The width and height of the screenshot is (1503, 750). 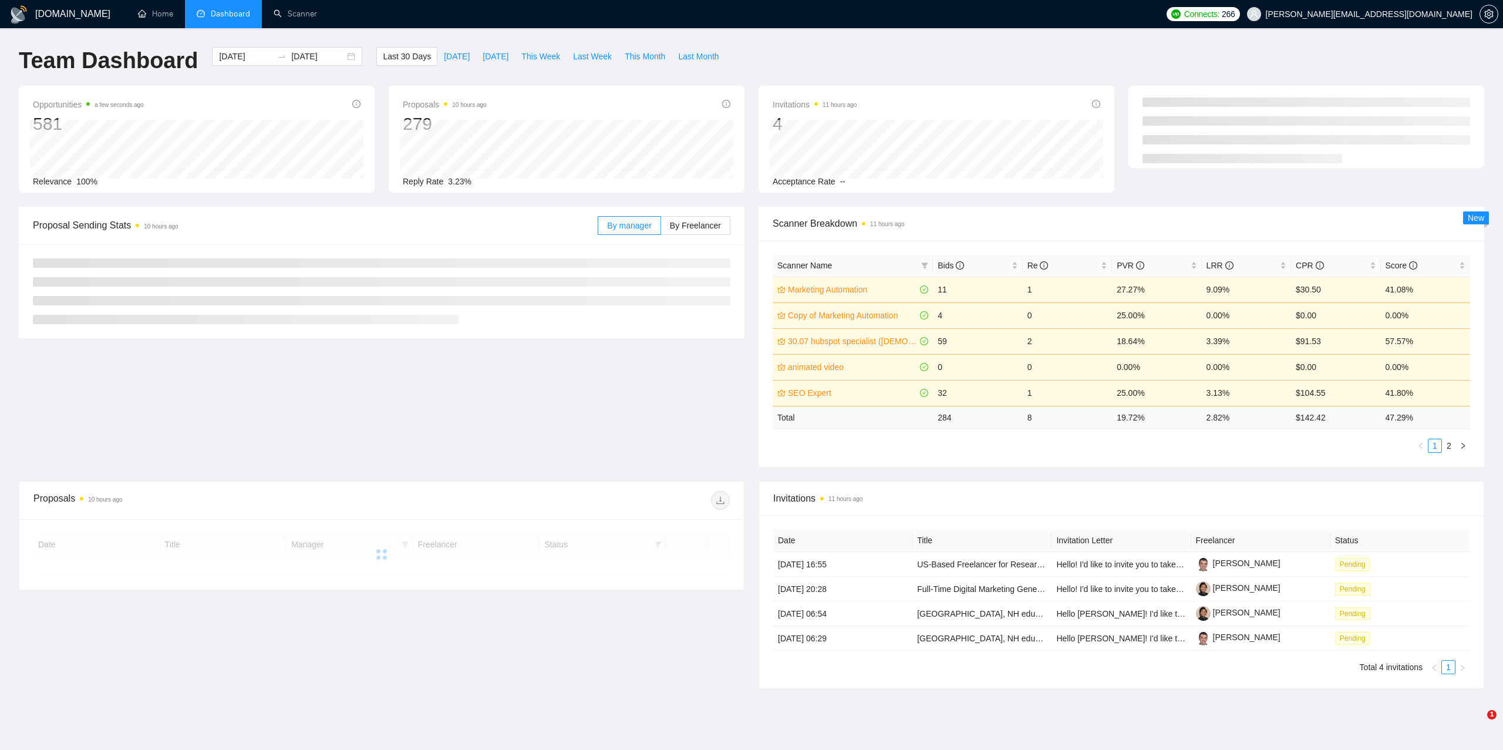 What do you see at coordinates (1426, 393) in the screenshot?
I see `td: 41.80%` at bounding box center [1426, 393].